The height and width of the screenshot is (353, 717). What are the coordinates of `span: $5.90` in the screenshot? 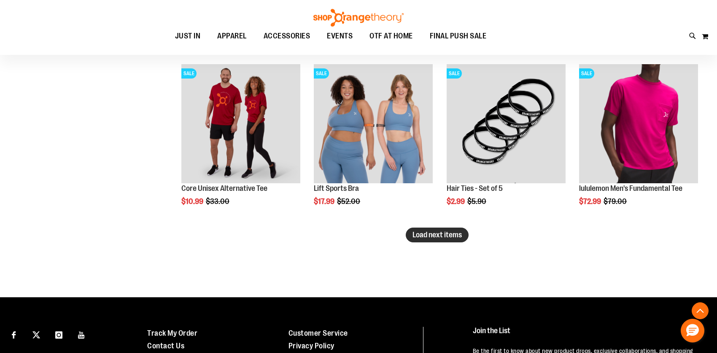 It's located at (477, 201).